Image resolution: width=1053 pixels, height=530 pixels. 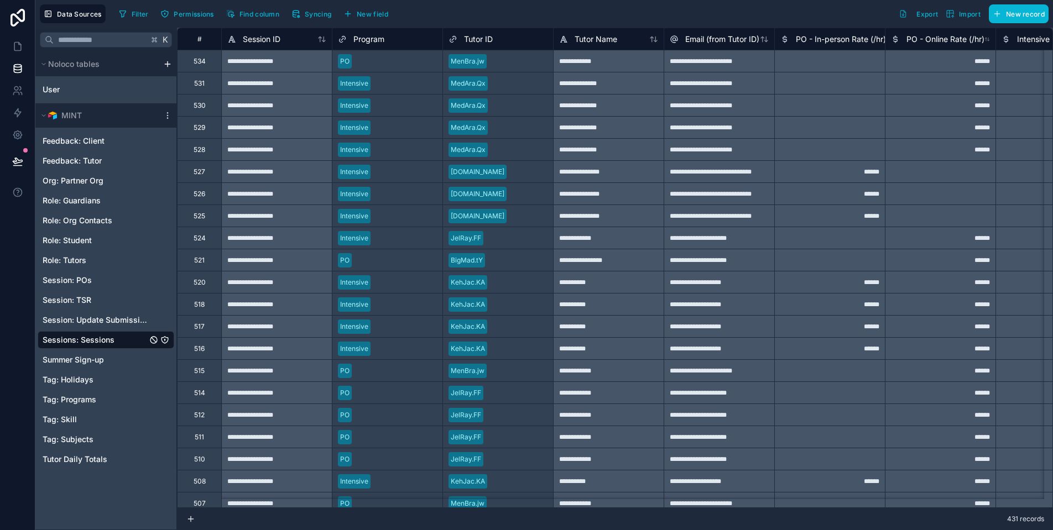 I want to click on a: Syncing, so click(x=313, y=14).